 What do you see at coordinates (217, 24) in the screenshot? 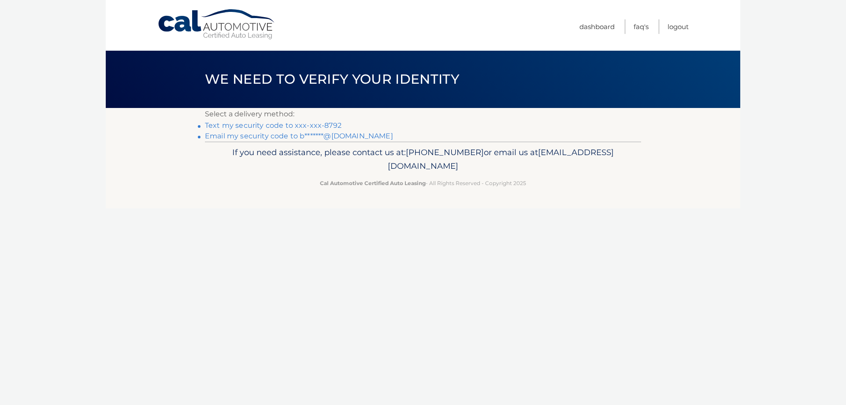
I see `a: Cal Automotive` at bounding box center [217, 24].